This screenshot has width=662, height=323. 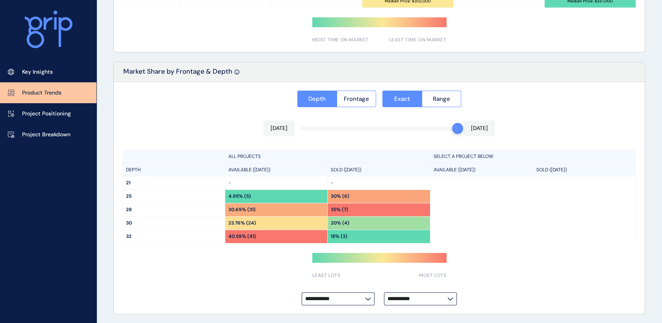 I want to click on p: 21, so click(x=174, y=183).